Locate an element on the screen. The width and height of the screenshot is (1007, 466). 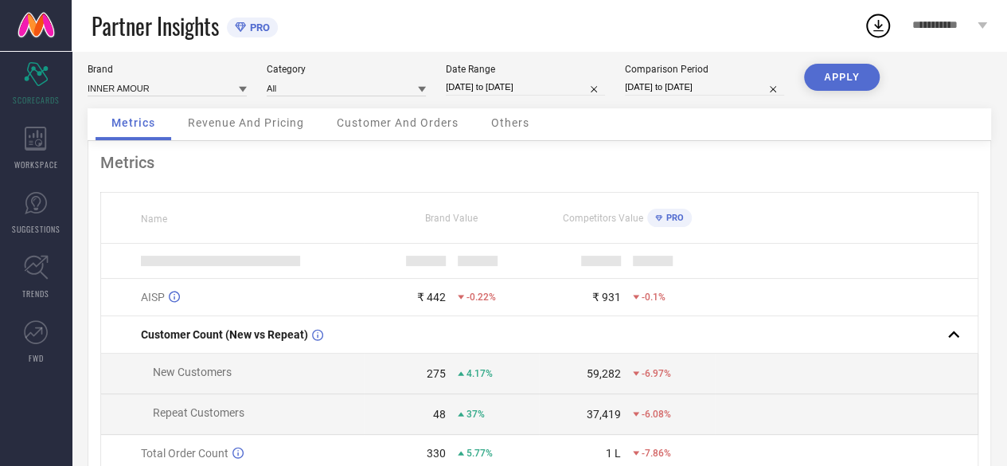
span: SCORECARDS is located at coordinates (36, 100).